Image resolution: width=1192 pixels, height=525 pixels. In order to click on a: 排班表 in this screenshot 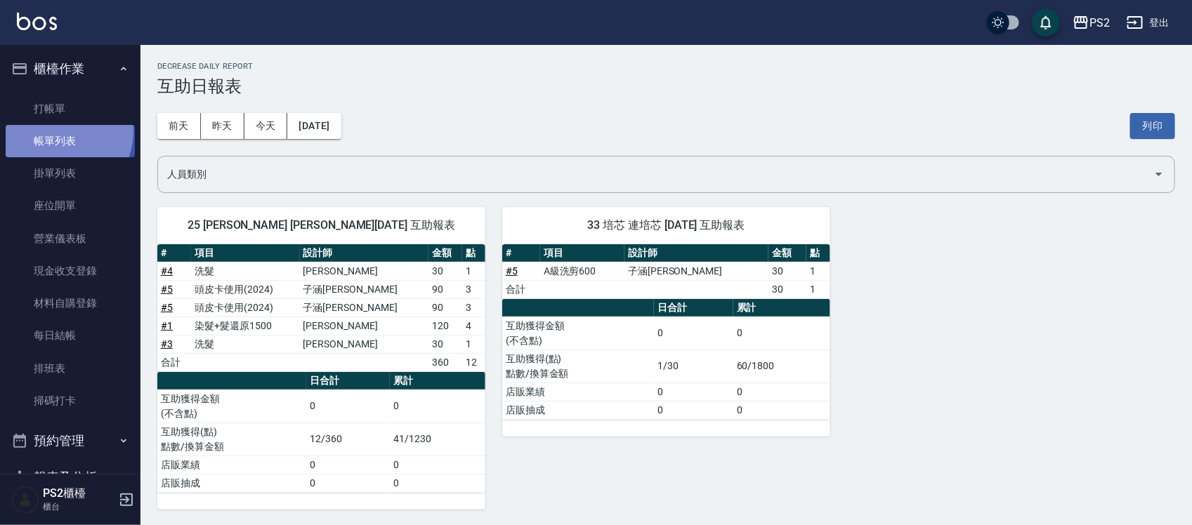, I will do `click(70, 369)`.